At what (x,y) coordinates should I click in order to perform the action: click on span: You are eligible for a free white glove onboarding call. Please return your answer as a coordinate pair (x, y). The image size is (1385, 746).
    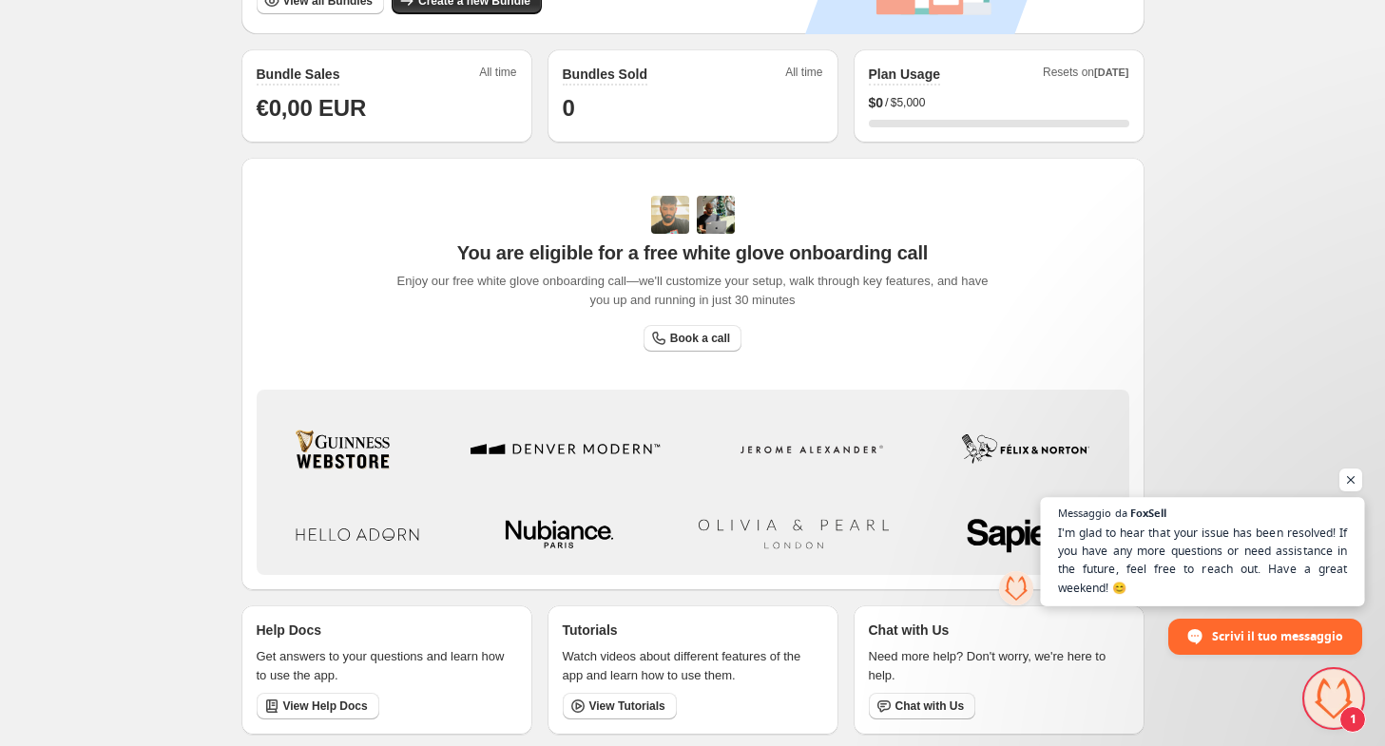
    Looking at the image, I should click on (692, 253).